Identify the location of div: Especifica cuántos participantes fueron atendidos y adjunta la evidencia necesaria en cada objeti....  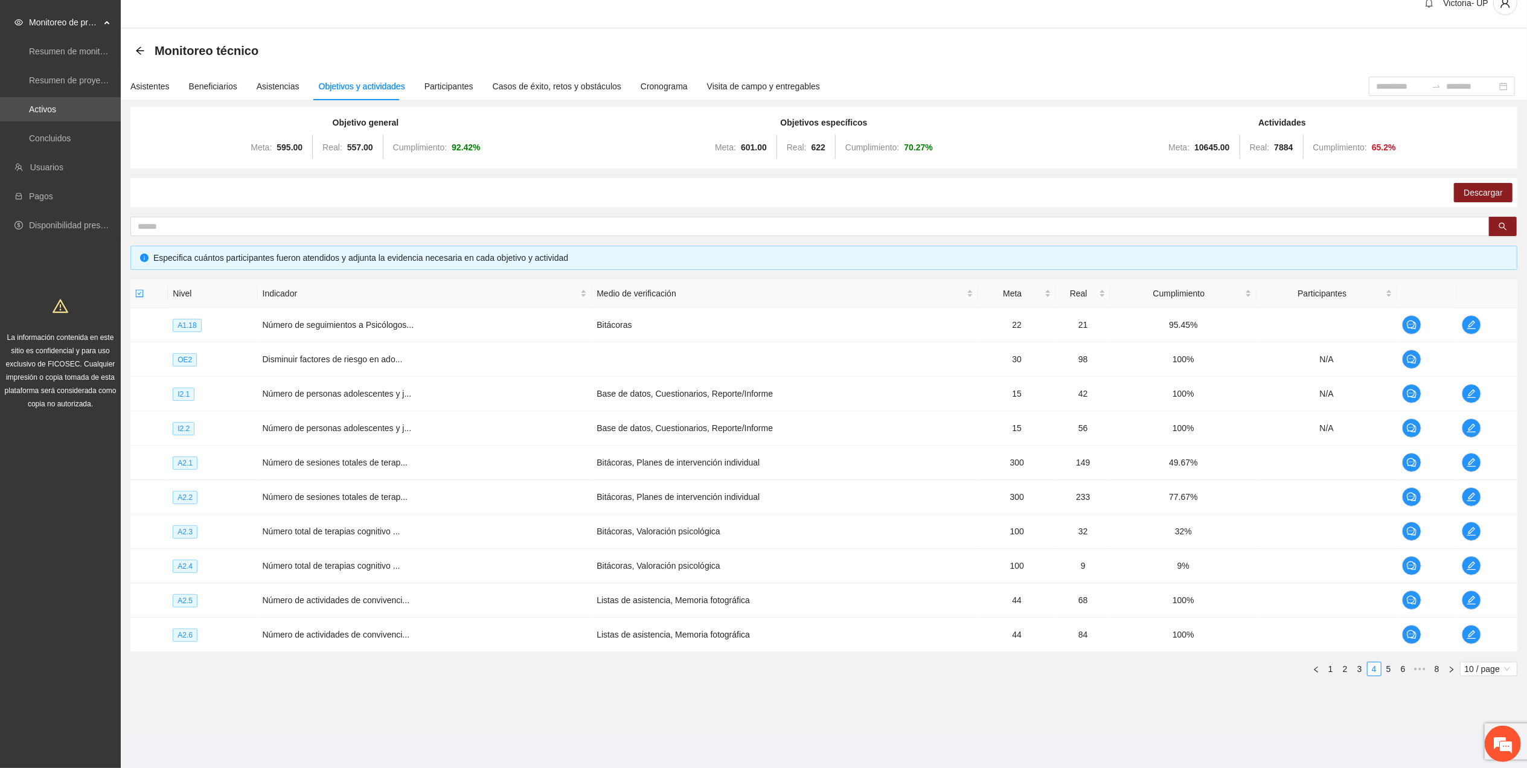
(830, 258).